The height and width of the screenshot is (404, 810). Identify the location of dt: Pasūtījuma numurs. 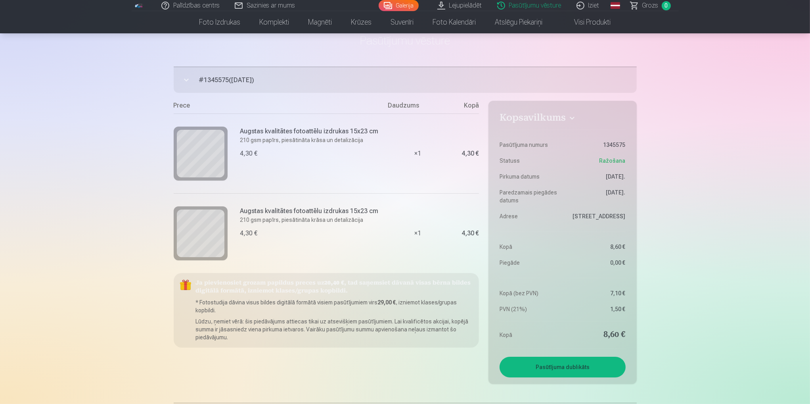
(529, 145).